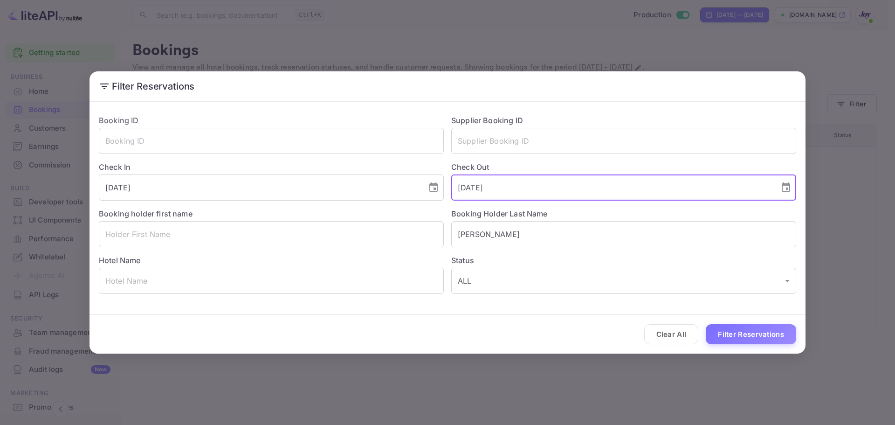  I want to click on button: Choose date, selected date is Sep 23, 2025, so click(786, 187).